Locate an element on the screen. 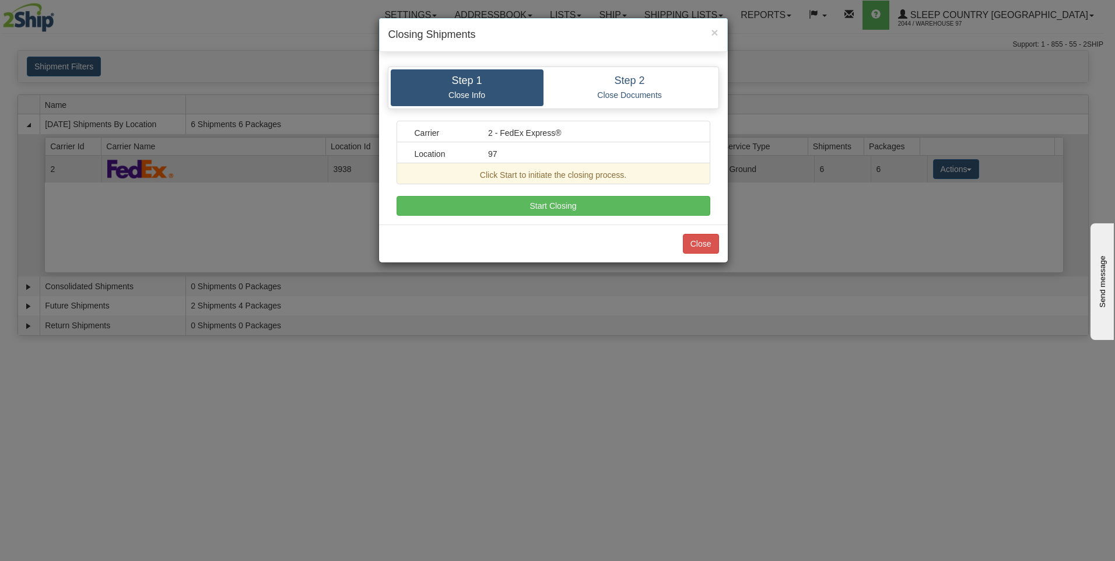 This screenshot has width=1115, height=561. h4: Step 2 is located at coordinates (630, 81).